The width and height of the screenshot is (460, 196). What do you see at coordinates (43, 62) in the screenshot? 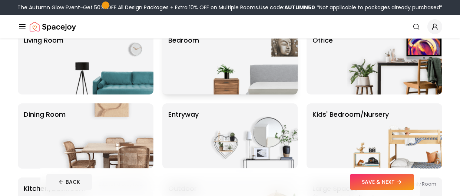
I see `p: Living Room` at bounding box center [43, 62].